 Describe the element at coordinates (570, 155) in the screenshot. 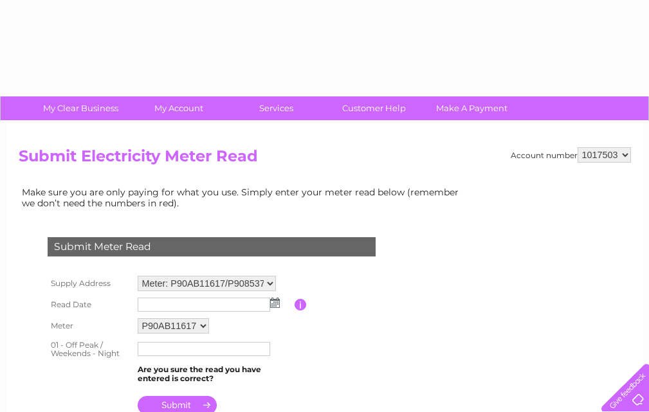

I see `div: Account number` at that location.